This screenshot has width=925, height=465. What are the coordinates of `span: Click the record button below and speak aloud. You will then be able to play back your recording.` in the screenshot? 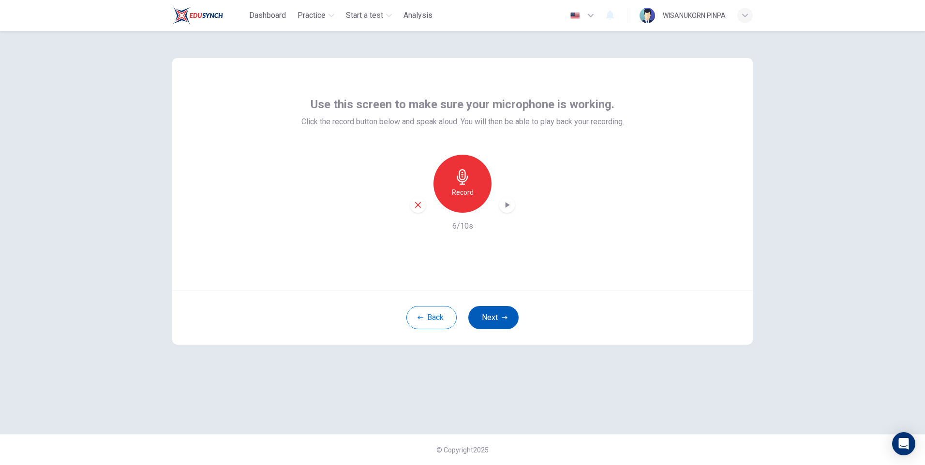 It's located at (463, 122).